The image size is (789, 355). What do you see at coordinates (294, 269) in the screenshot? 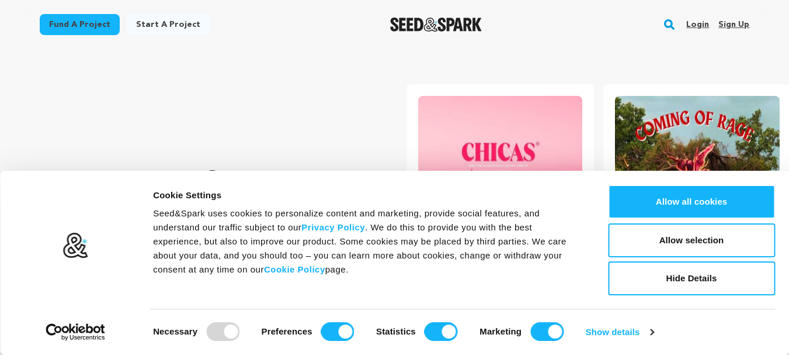
I see `a: Cookie Policy` at bounding box center [294, 269].